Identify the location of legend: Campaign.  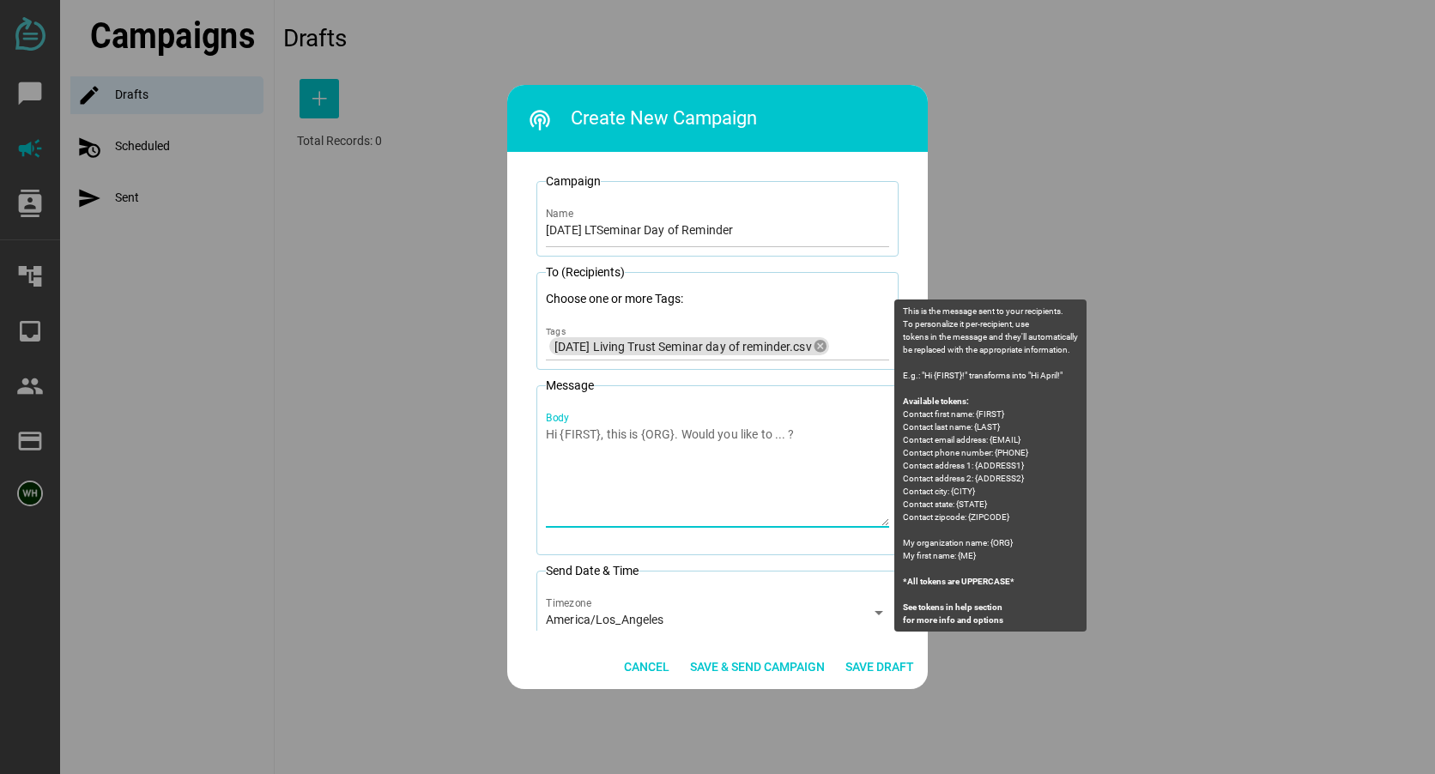
(573, 181).